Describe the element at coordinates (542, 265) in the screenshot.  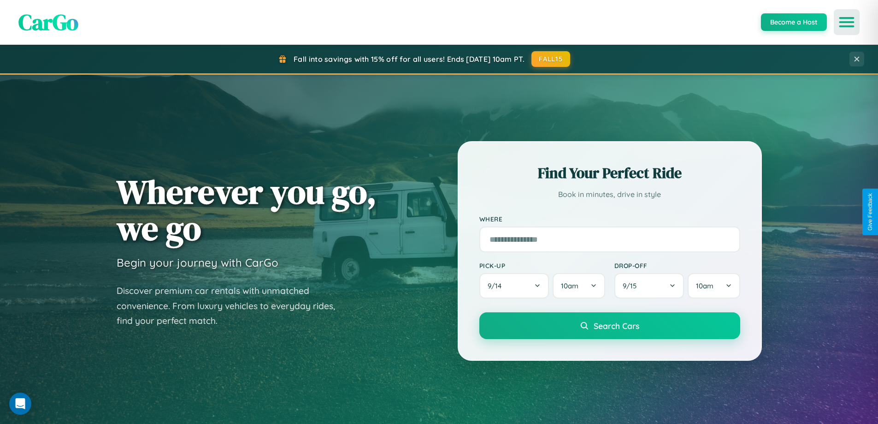
I see `label: Pick-up` at that location.